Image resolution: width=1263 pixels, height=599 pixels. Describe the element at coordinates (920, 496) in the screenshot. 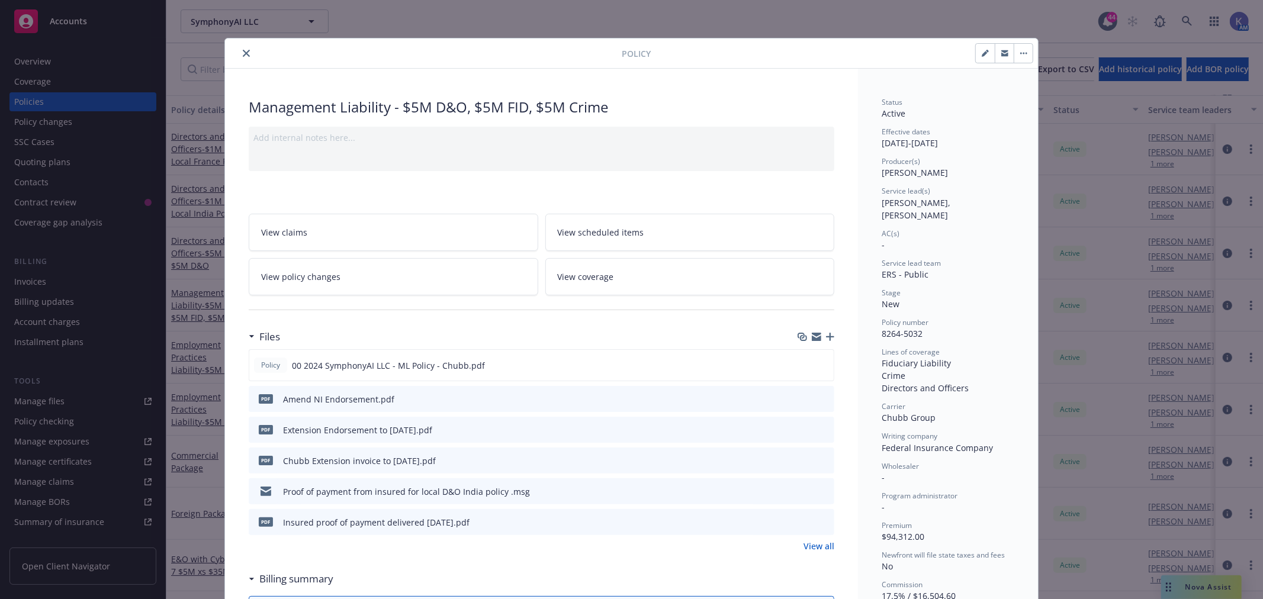

I see `span: Program administrator` at that location.